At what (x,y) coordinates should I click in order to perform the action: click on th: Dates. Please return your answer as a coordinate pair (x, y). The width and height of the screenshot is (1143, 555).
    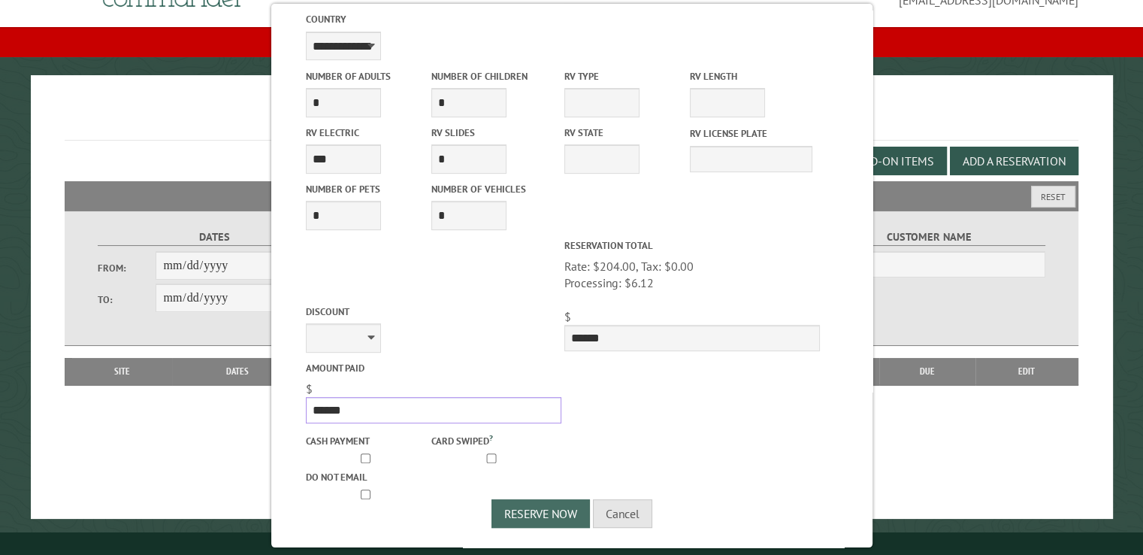
    Looking at the image, I should click on (238, 371).